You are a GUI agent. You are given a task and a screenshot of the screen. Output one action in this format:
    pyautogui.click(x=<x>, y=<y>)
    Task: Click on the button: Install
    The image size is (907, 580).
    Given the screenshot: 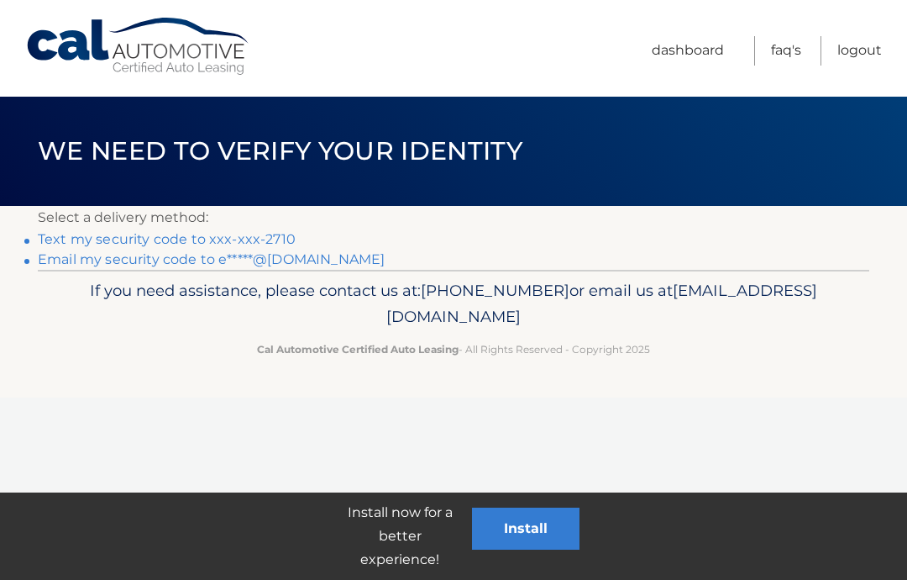 What is the action you would take?
    pyautogui.click(x=526, y=528)
    